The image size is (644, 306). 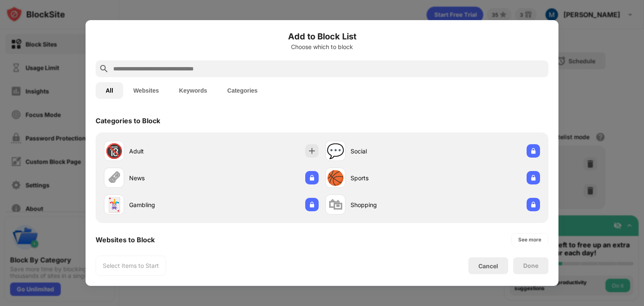 What do you see at coordinates (131, 266) in the screenshot?
I see `div: Select Items to Start` at bounding box center [131, 266].